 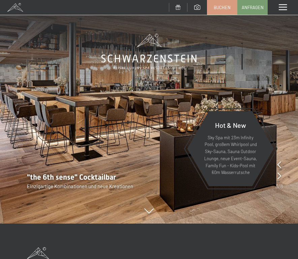 I want to click on a: Anfragen, so click(x=252, y=7).